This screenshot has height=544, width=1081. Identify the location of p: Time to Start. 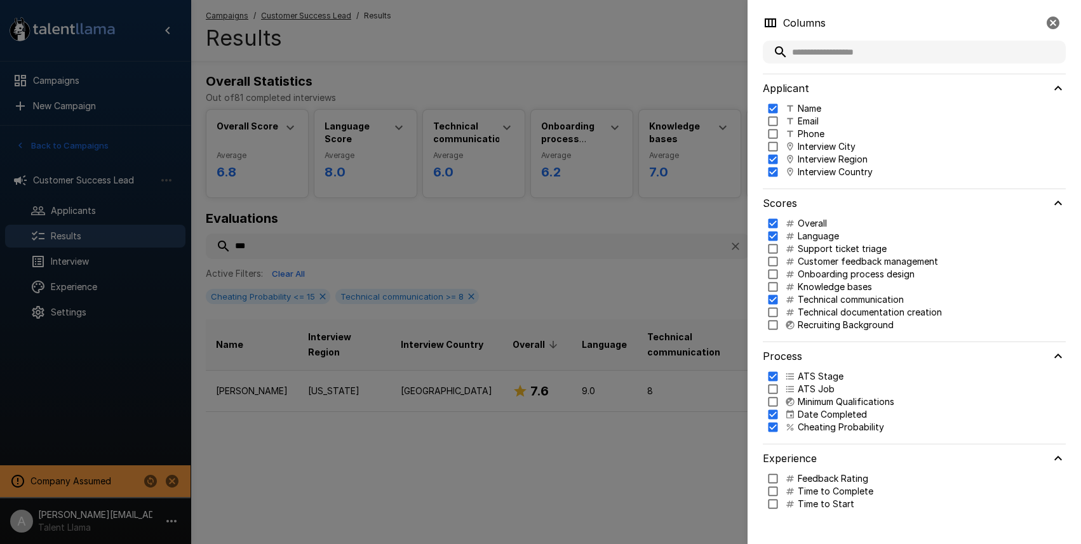
(825, 504).